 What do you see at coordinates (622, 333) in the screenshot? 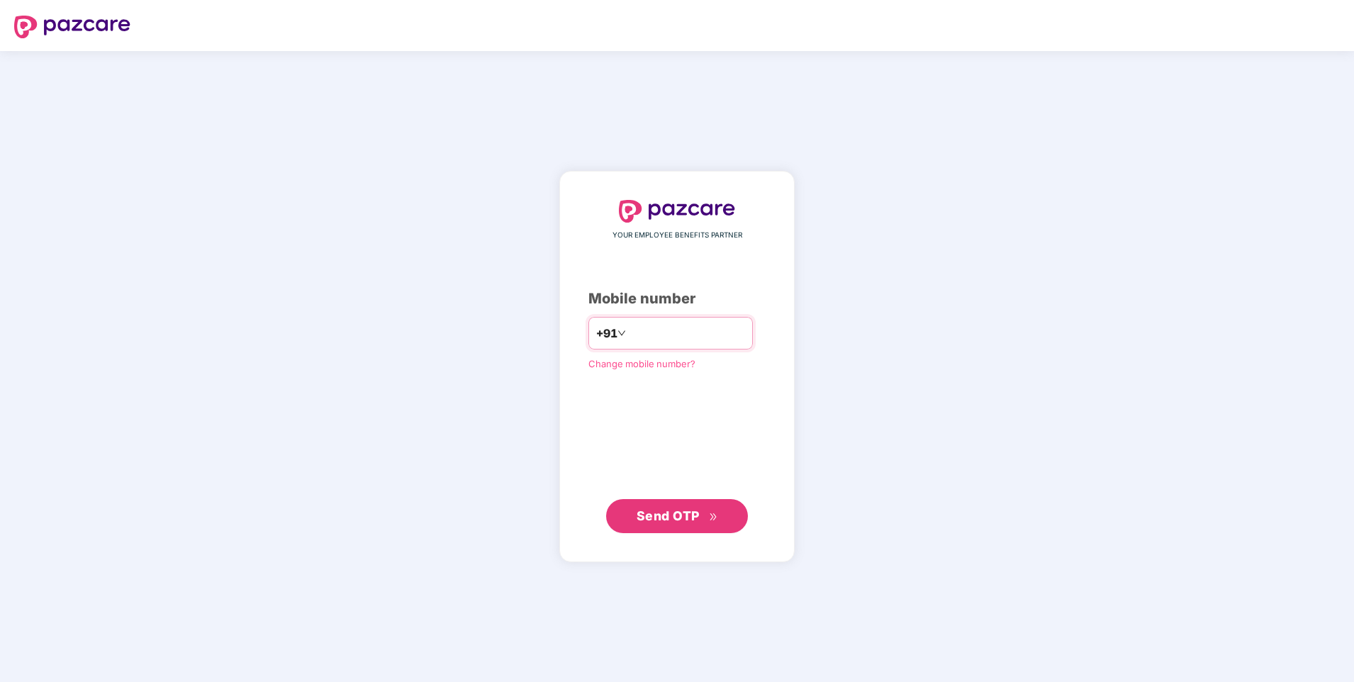
I see `span: down` at bounding box center [622, 333].